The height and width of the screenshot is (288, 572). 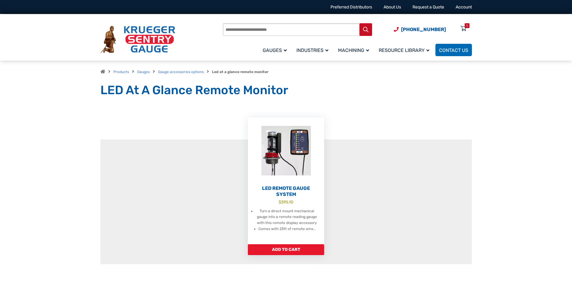 What do you see at coordinates (240, 72) in the screenshot?
I see `strong: Led at a glance remote monitor` at bounding box center [240, 72].